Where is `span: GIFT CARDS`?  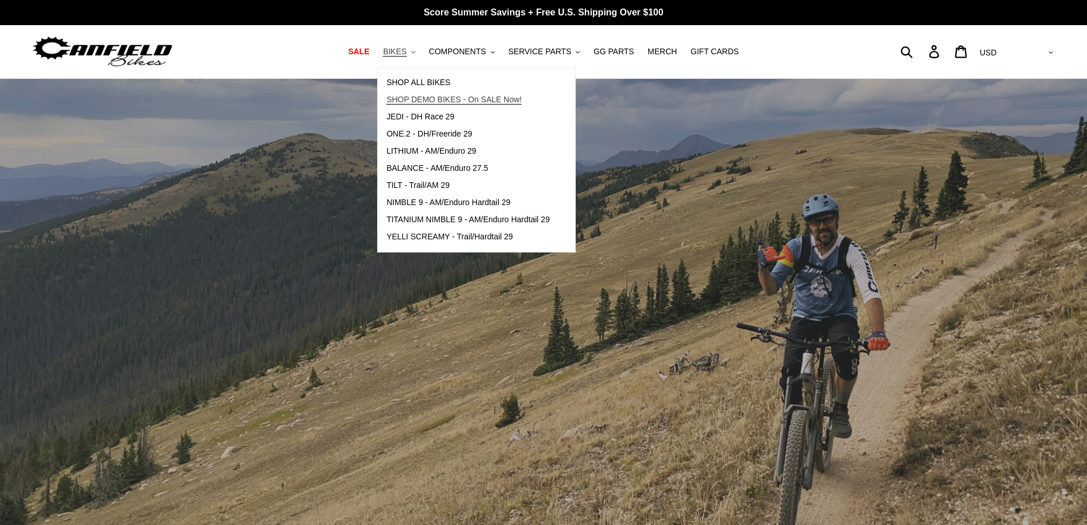
span: GIFT CARDS is located at coordinates (715, 51).